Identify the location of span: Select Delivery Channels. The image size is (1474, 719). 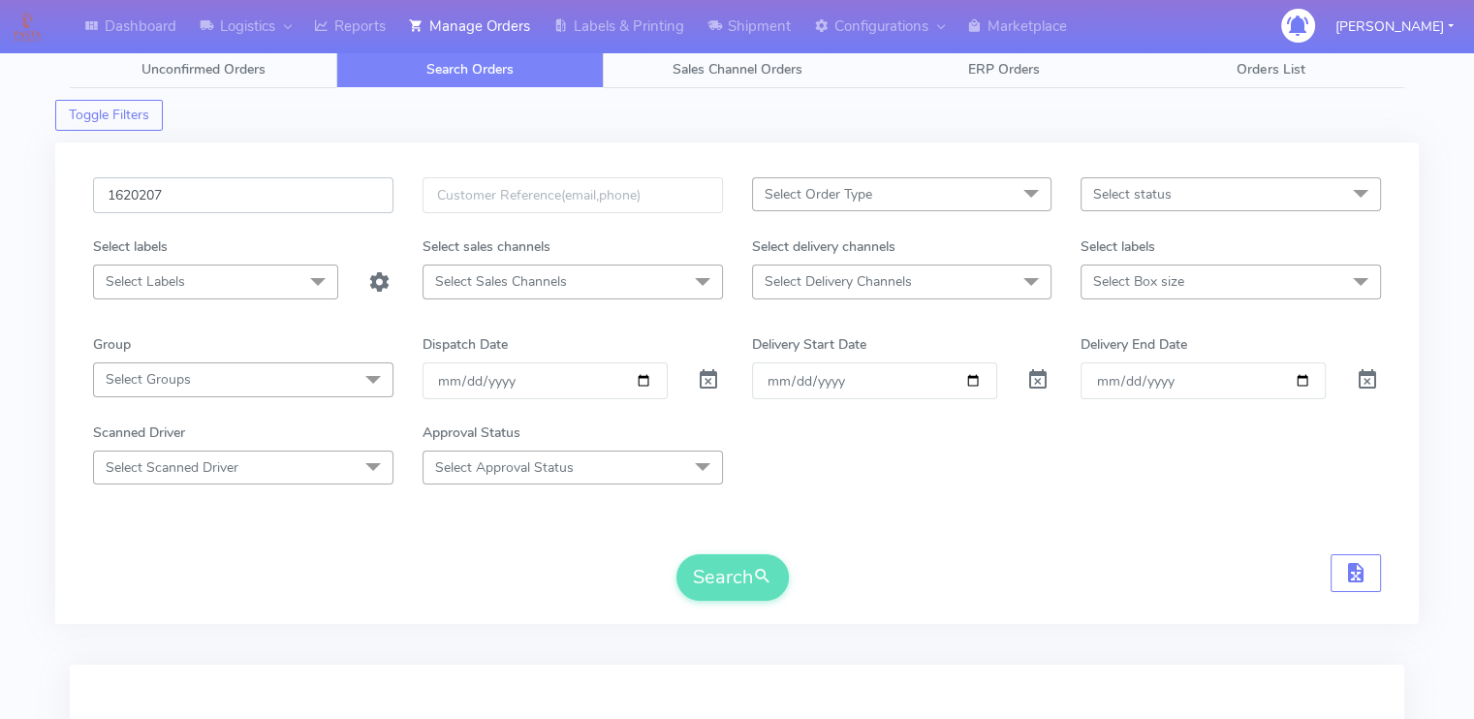
(839, 281).